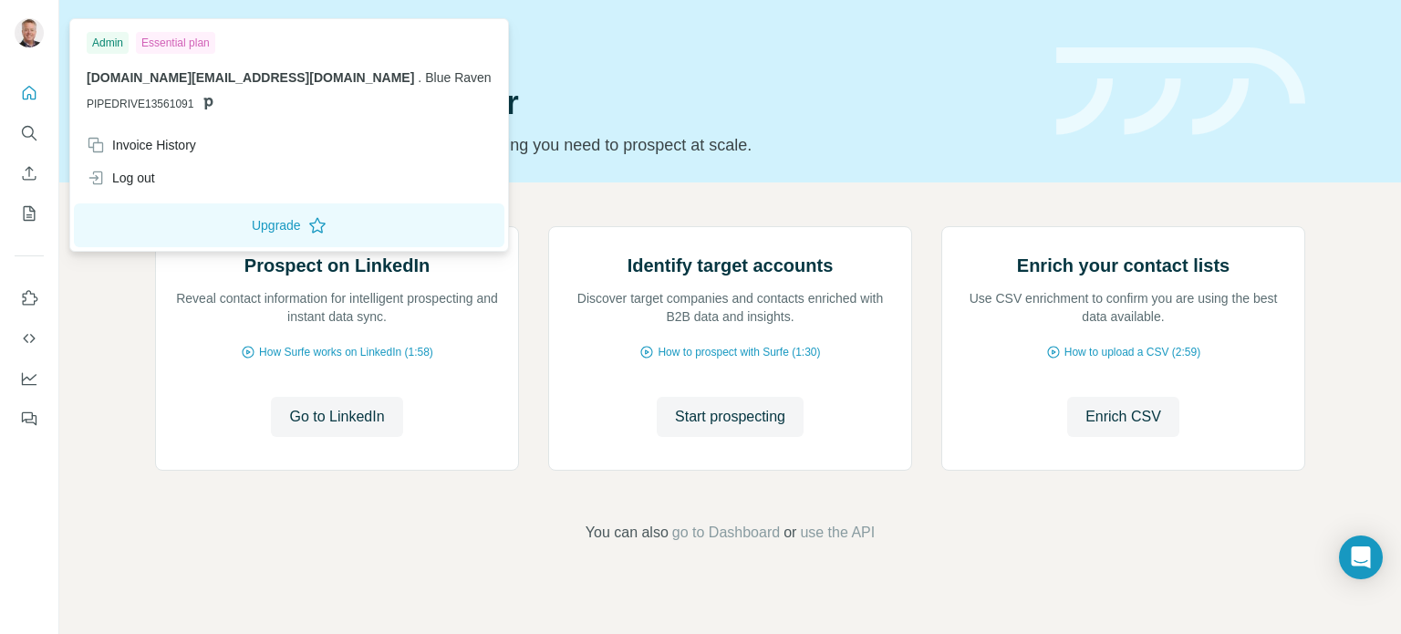 The width and height of the screenshot is (1401, 634). Describe the element at coordinates (1123, 265) in the screenshot. I see `h2: Enrich your contact lists` at that location.